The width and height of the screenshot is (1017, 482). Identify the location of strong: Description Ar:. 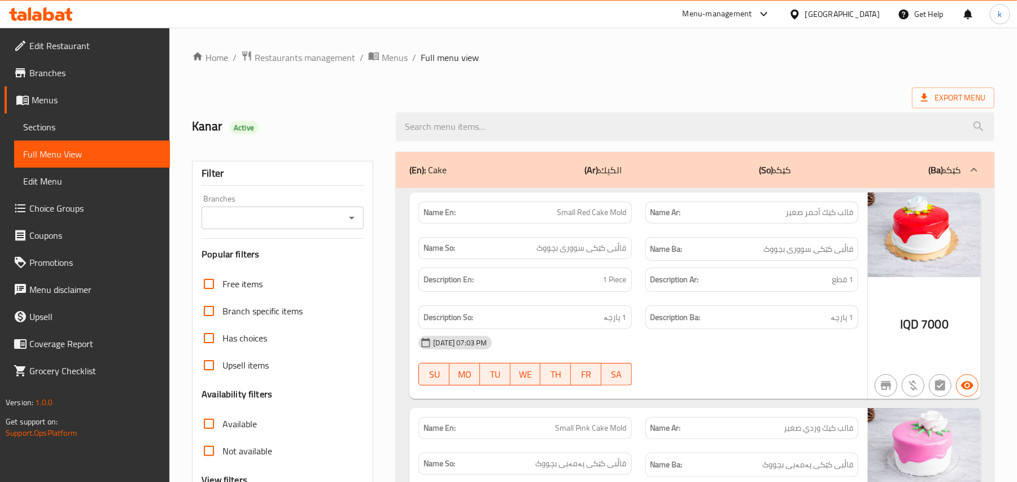
(674, 279).